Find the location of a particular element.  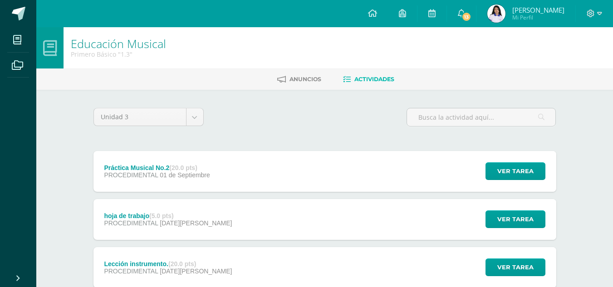

a: Anuncios is located at coordinates (299, 79).